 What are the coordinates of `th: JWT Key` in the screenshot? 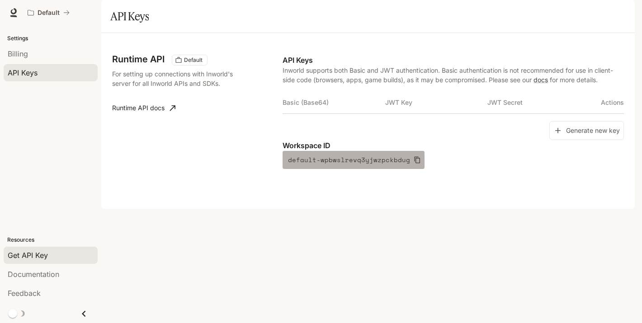 It's located at (436, 103).